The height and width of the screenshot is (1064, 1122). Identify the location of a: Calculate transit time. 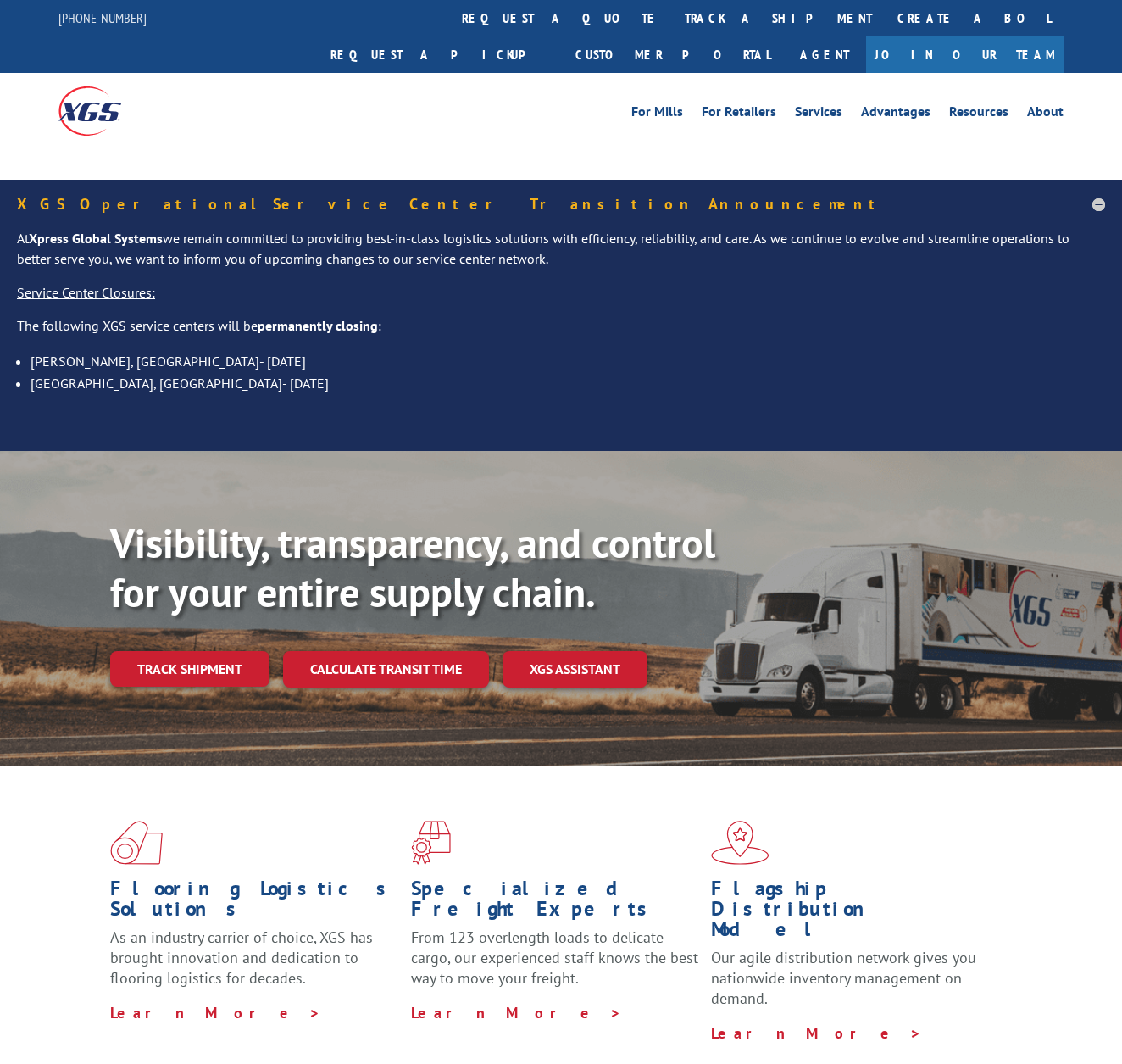
(386, 669).